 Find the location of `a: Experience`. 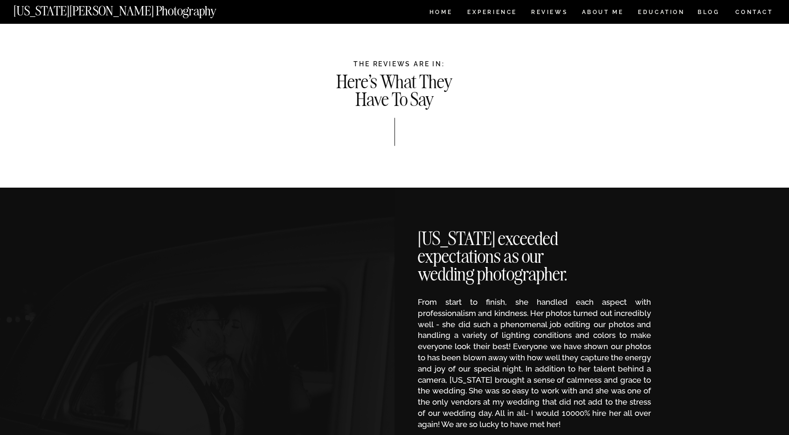

a: Experience is located at coordinates (492, 13).